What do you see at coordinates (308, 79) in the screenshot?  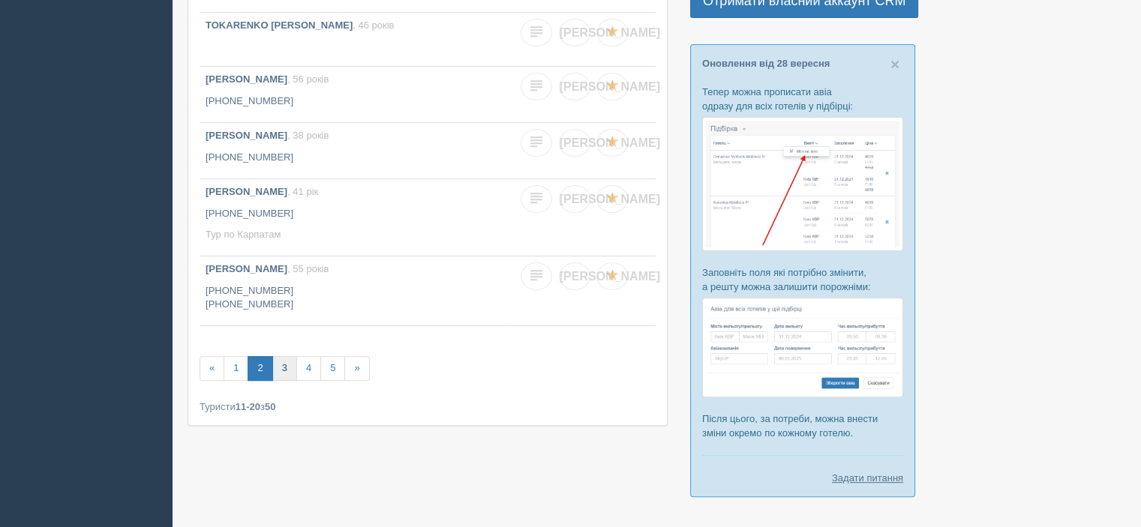 I see `span: , 56 років` at bounding box center [308, 79].